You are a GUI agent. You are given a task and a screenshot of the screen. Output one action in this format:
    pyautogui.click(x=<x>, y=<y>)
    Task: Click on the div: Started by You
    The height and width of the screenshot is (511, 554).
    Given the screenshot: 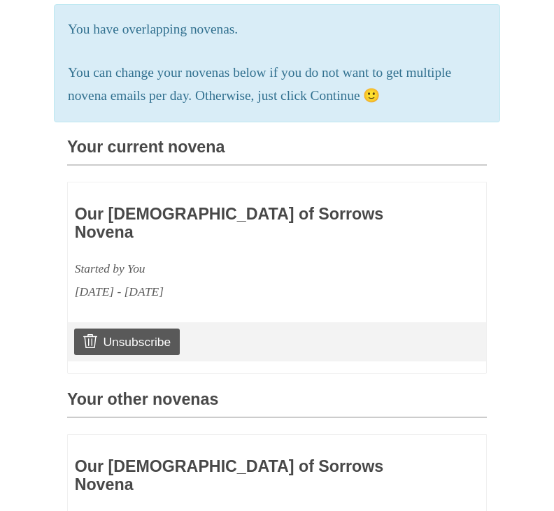 What is the action you would take?
    pyautogui.click(x=236, y=269)
    